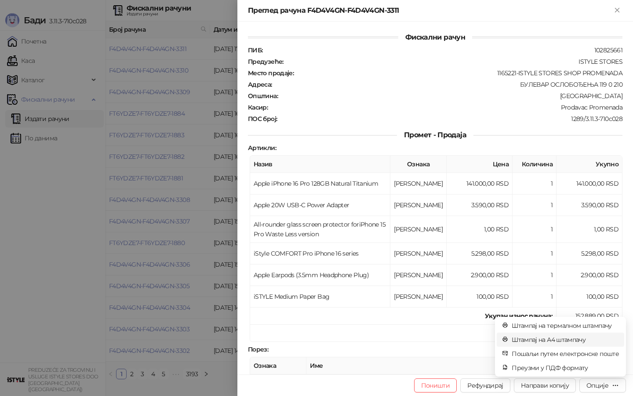 The height and width of the screenshot is (396, 633). Describe the element at coordinates (436, 385) in the screenshot. I see `button: Поништи` at that location.